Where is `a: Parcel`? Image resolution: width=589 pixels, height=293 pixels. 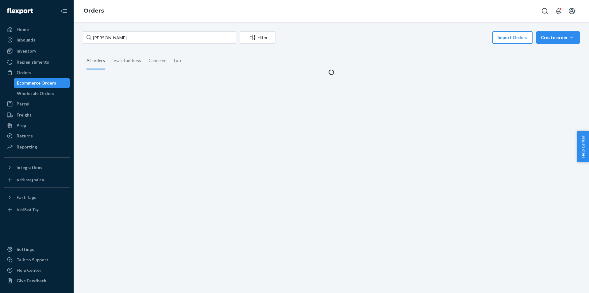 a: Parcel is located at coordinates (37, 104).